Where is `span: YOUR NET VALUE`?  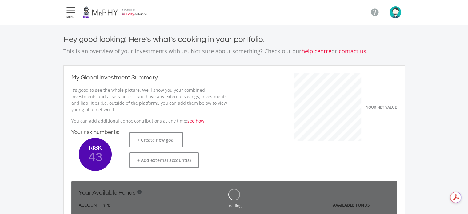
span: YOUR NET VALUE is located at coordinates (381, 107).